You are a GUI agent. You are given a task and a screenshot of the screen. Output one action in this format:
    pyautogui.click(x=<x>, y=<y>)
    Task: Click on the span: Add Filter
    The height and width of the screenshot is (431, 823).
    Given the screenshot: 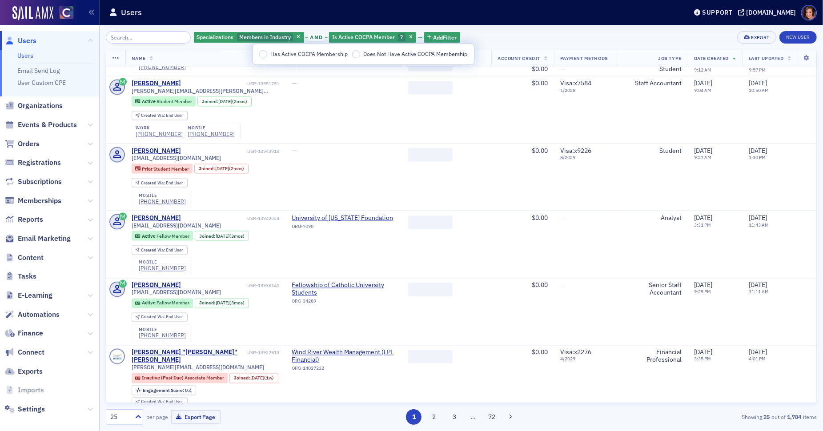 What is the action you would take?
    pyautogui.click(x=445, y=37)
    